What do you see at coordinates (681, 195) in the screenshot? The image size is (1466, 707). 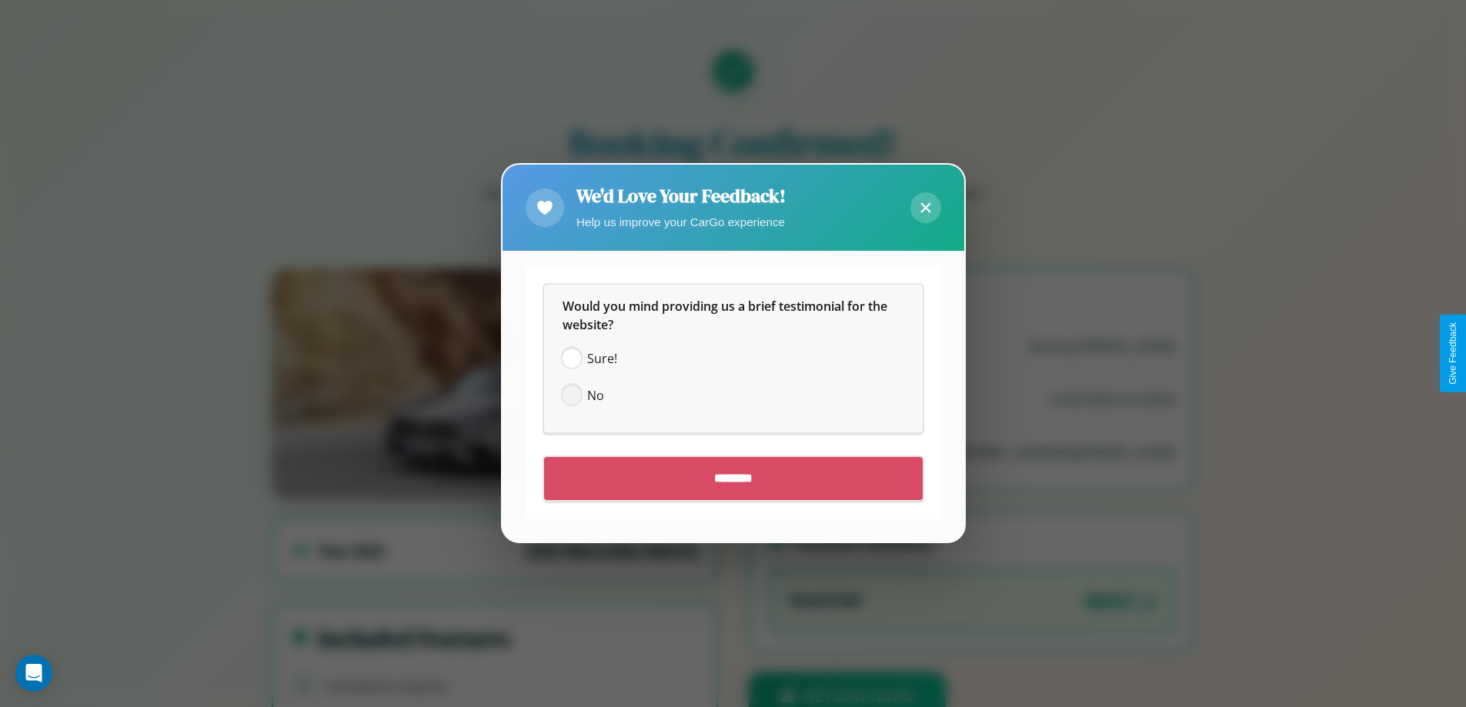 I see `h2: We'd Love Your Feedback!` at bounding box center [681, 195].